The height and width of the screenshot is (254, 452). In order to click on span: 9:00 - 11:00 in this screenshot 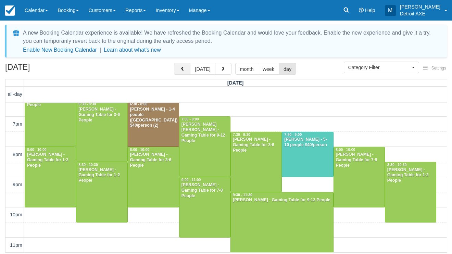, I will do `click(191, 180)`.